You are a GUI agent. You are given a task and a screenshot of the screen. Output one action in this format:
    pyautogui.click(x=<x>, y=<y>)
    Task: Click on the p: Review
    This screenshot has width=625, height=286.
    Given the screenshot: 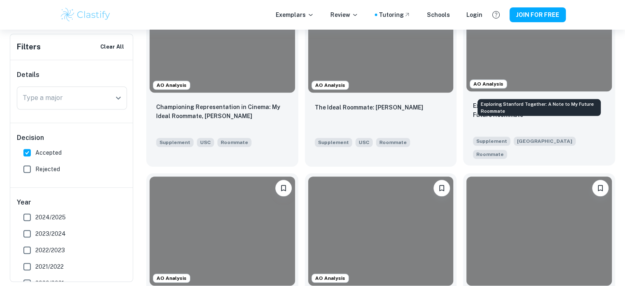 What is the action you would take?
    pyautogui.click(x=344, y=15)
    